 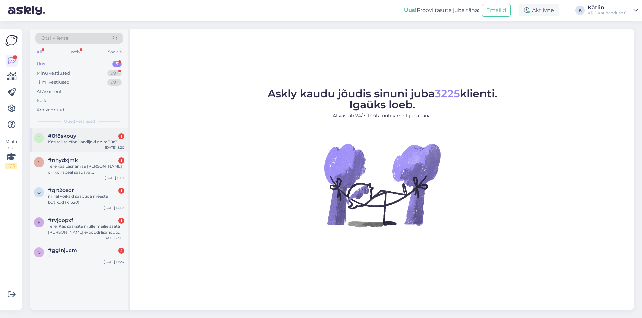 I want to click on div: Kätlin, so click(x=609, y=8).